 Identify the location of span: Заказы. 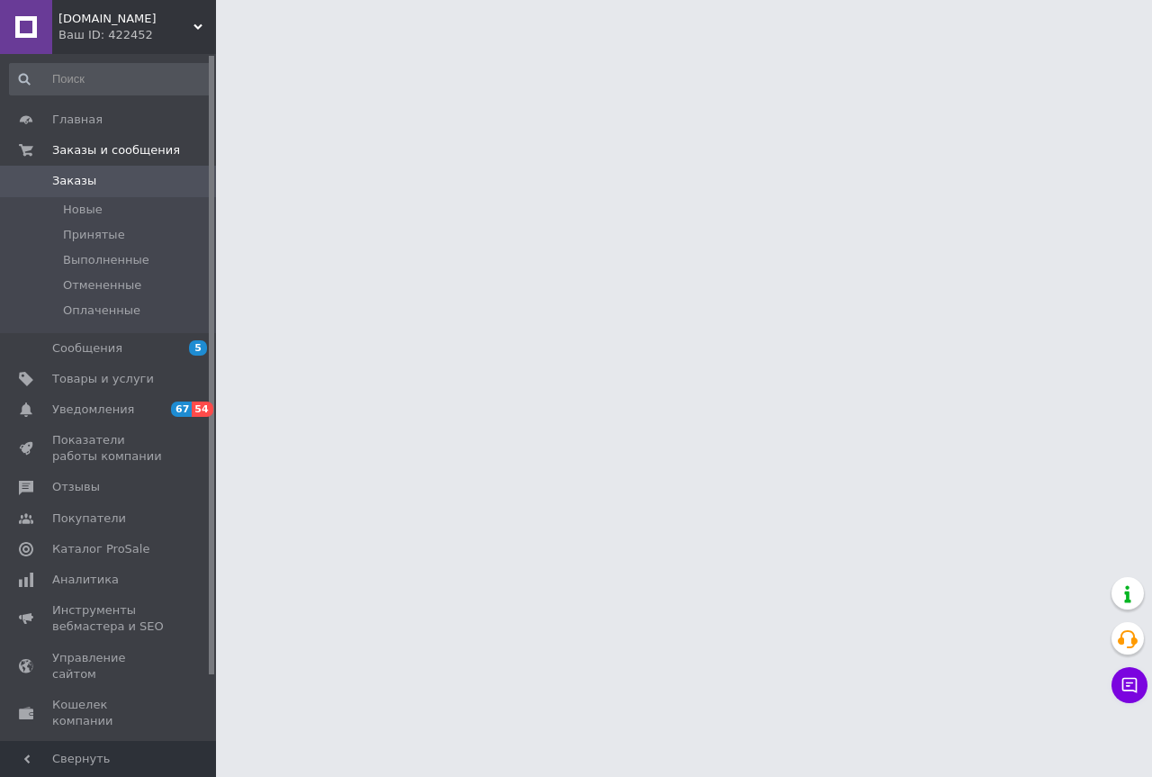
(74, 181).